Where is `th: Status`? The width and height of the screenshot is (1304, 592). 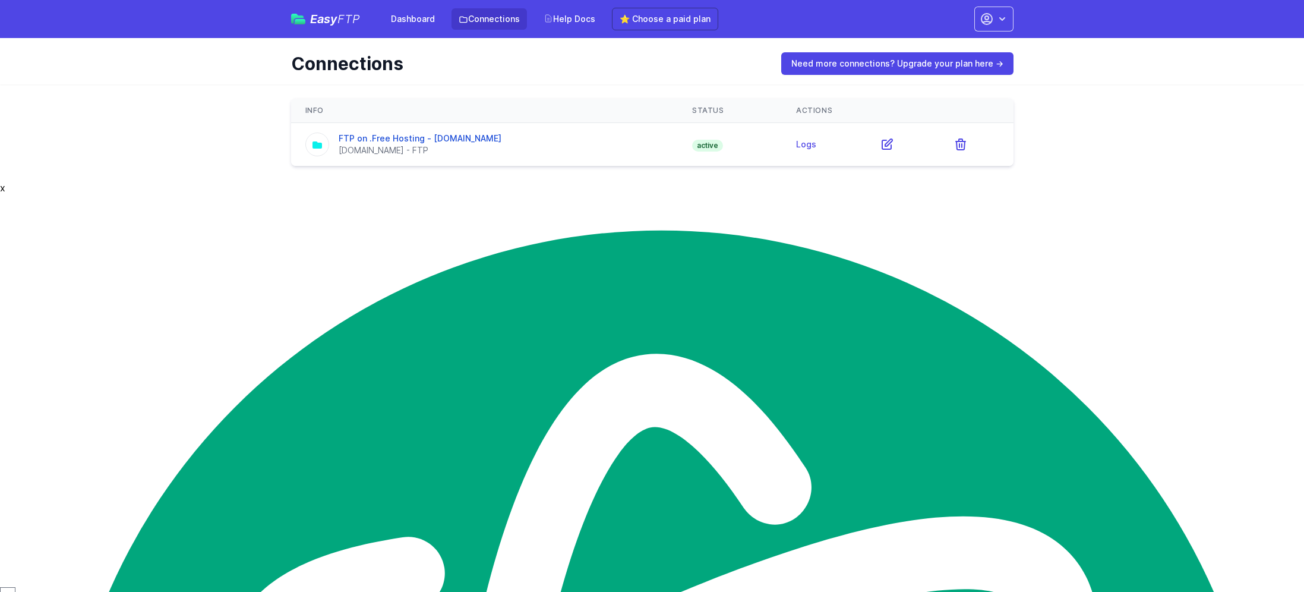 th: Status is located at coordinates (729, 110).